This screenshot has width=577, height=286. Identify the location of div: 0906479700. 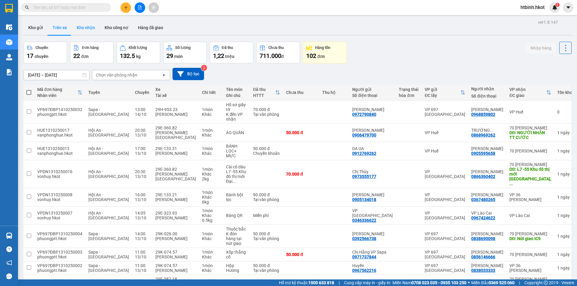
(364, 135).